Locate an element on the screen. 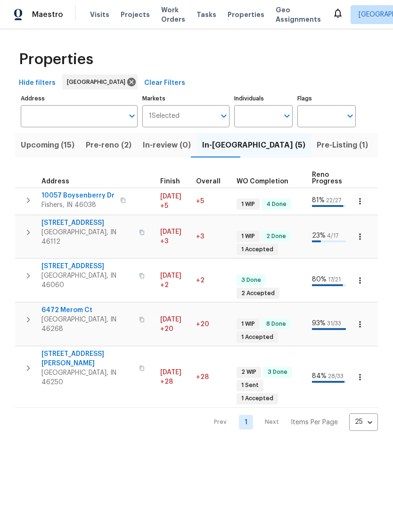 This screenshot has height=511, width=393. label: Individuals is located at coordinates (263, 99).